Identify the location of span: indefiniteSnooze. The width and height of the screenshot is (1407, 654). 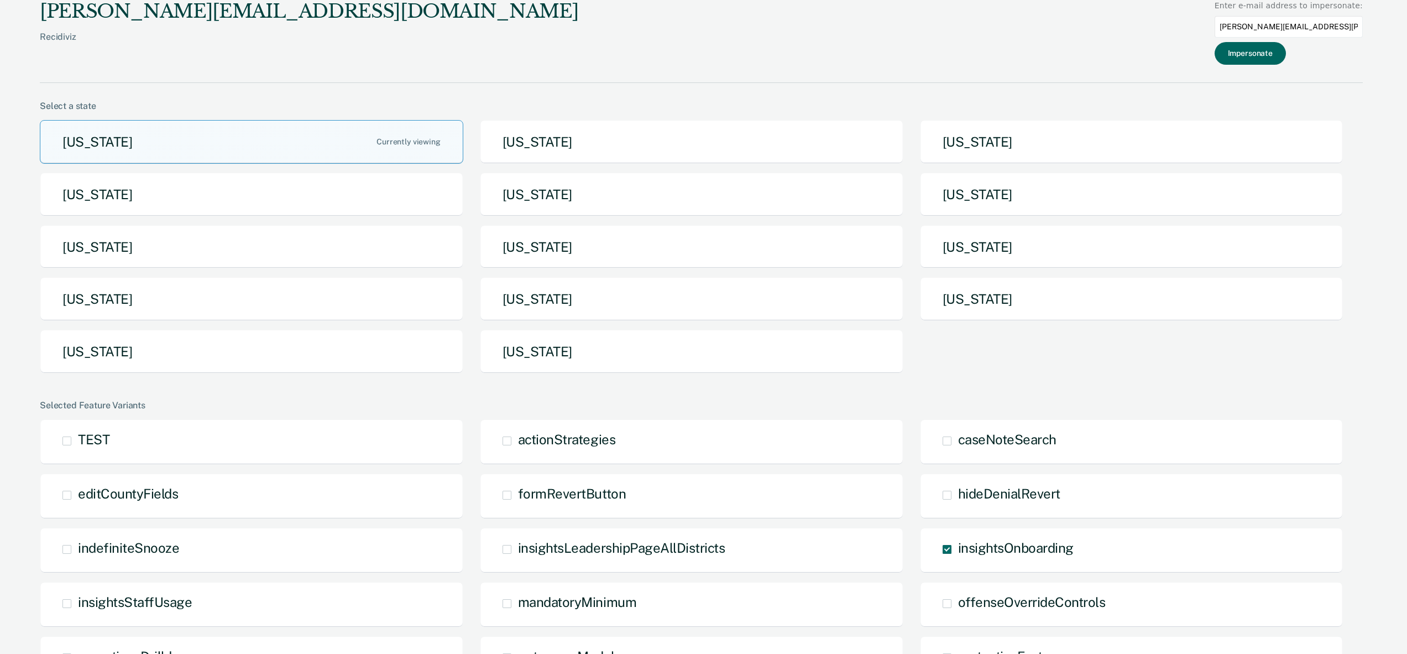
(128, 547).